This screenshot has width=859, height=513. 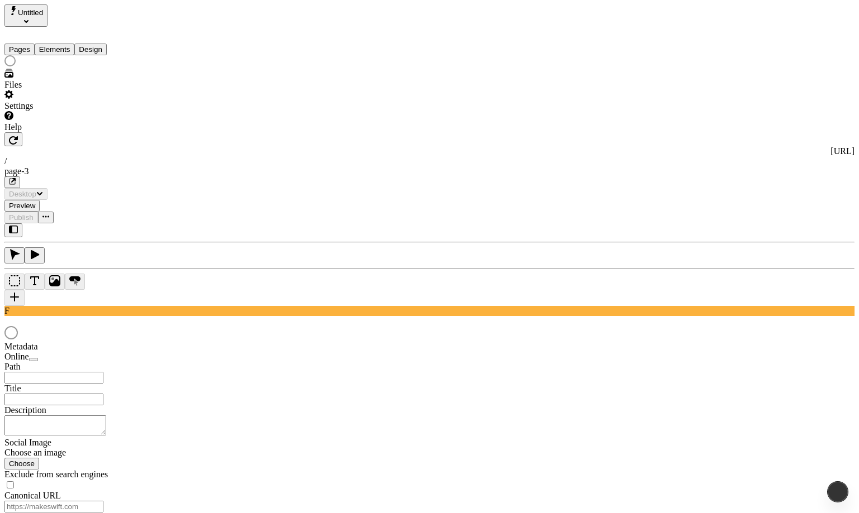 I want to click on button: Pages, so click(x=20, y=49).